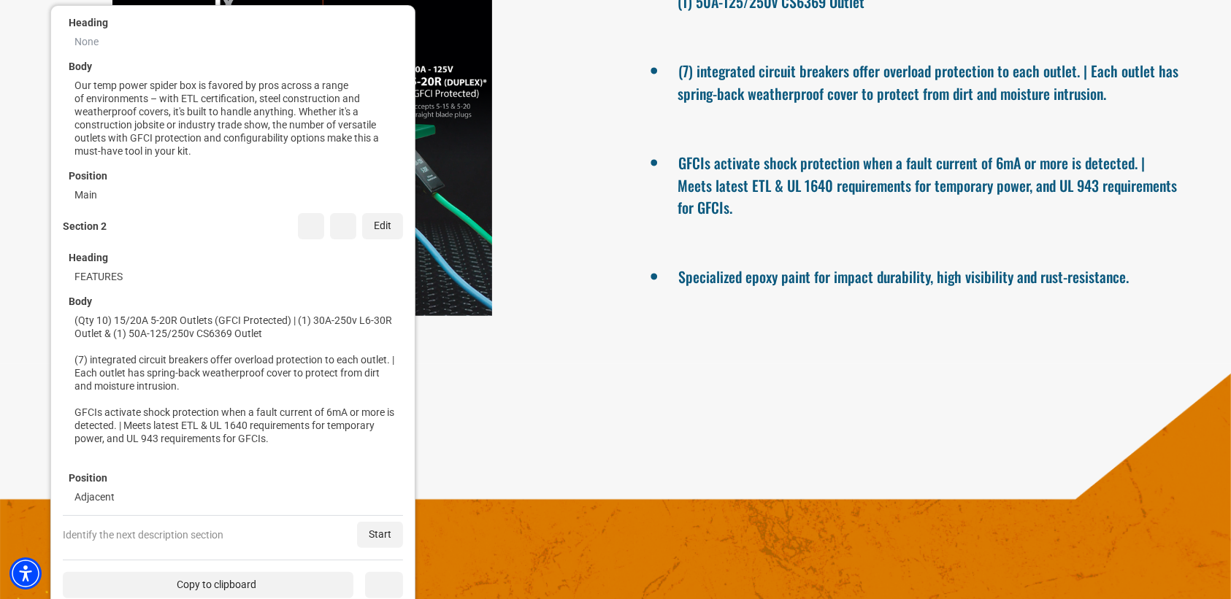  I want to click on div: Move up, so click(311, 226).